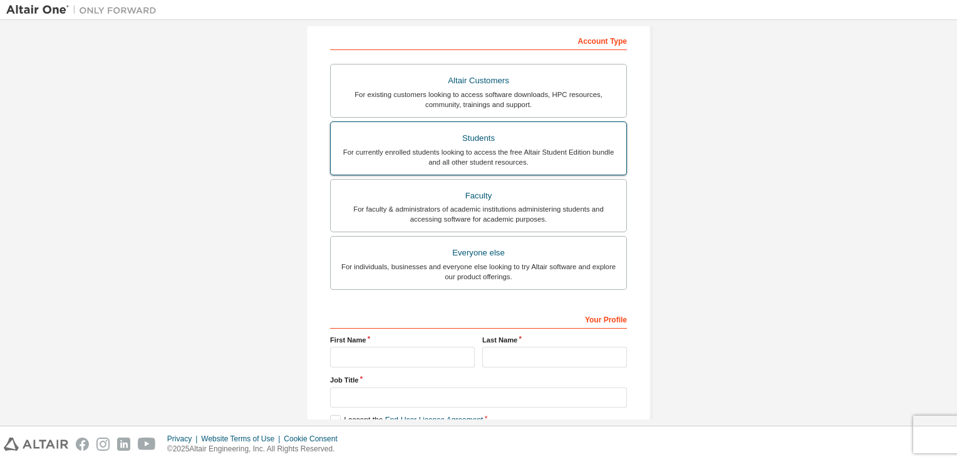 Image resolution: width=957 pixels, height=462 pixels. Describe the element at coordinates (554, 340) in the screenshot. I see `label: Last Name` at that location.